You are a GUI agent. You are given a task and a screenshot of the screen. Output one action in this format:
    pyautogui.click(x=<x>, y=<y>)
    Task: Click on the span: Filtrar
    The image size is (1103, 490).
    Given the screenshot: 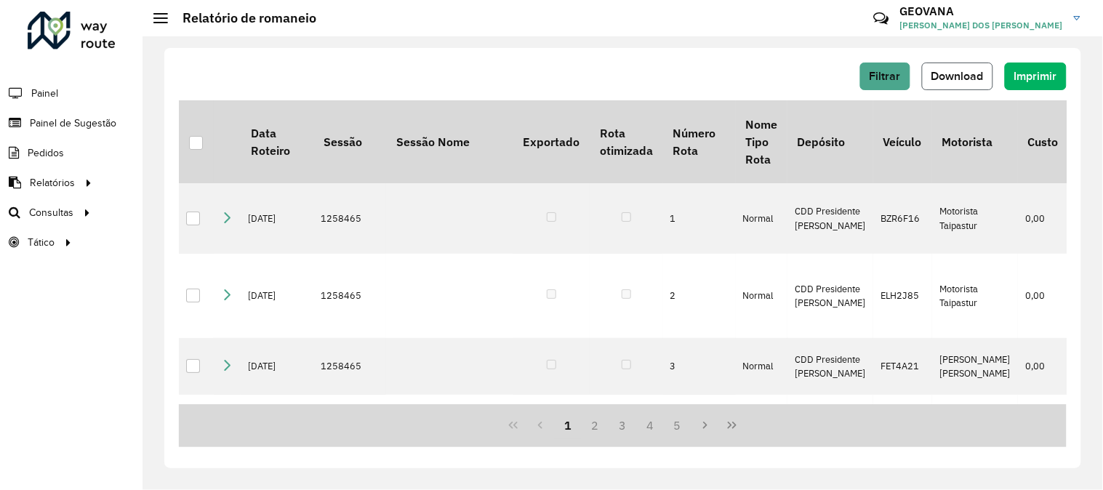 What is the action you would take?
    pyautogui.click(x=885, y=76)
    